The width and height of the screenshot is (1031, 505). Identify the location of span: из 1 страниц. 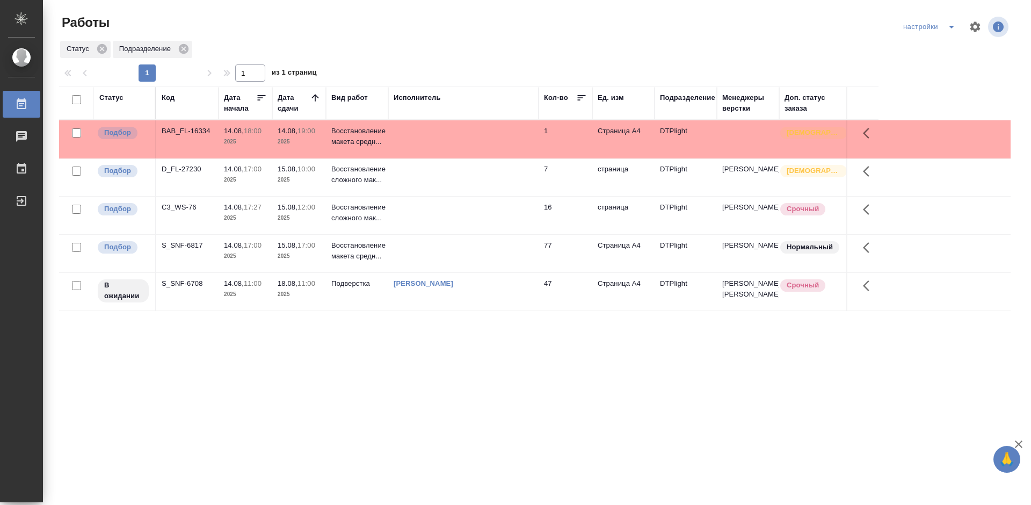
(294, 74).